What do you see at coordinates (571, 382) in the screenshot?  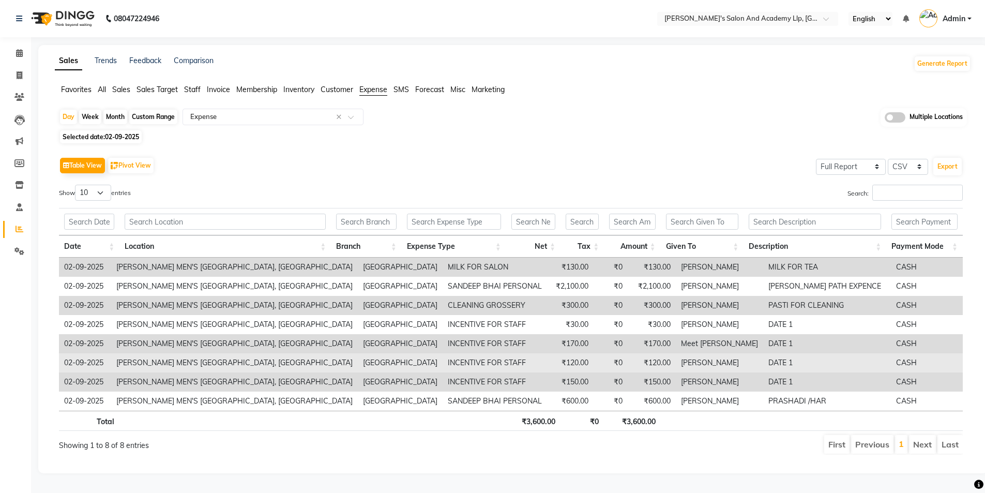 I see `td: ₹150.00` at bounding box center [571, 382].